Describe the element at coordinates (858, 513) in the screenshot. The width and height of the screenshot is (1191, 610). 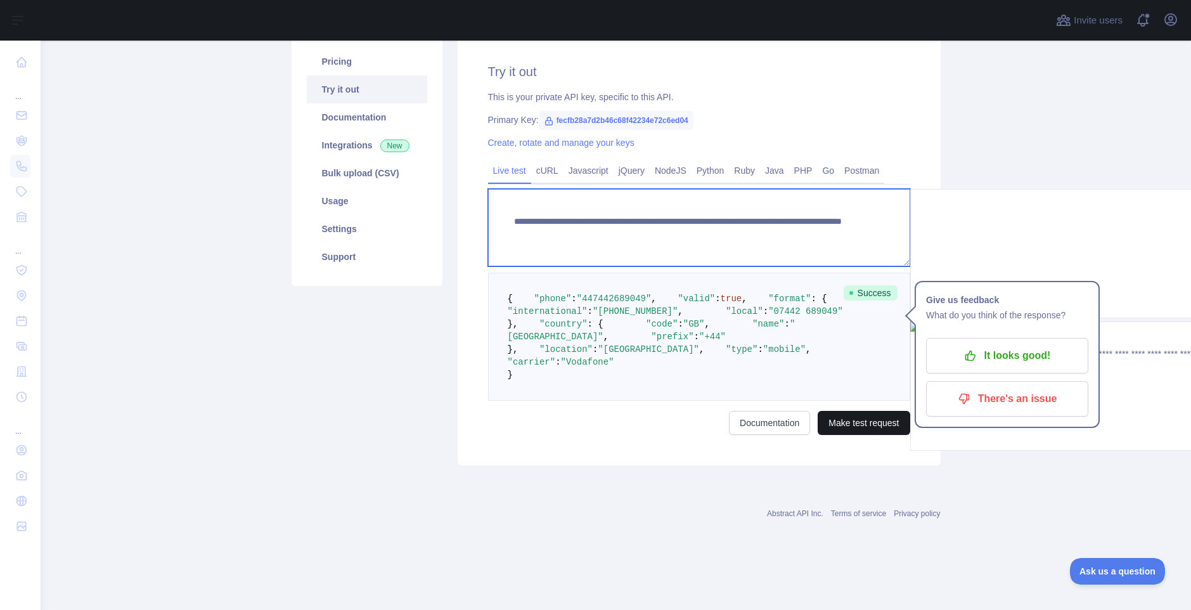
I see `a: Terms of service` at that location.